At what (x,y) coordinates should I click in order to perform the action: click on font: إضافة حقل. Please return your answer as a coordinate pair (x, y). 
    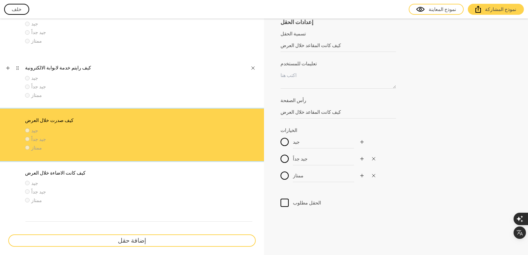
    Looking at the image, I should click on (132, 240).